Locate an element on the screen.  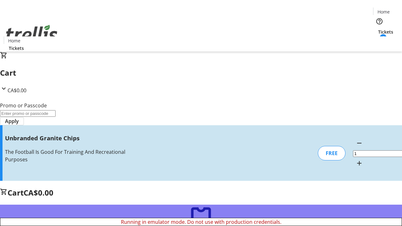
h3: Unbranded Granite Chips is located at coordinates (74, 138).